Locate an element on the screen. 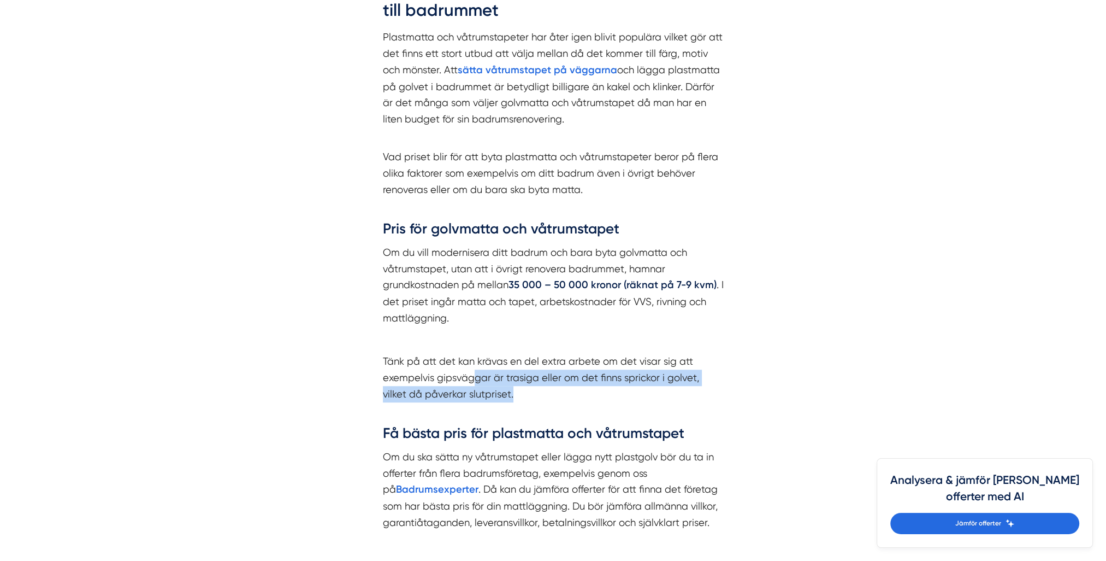 The image size is (1106, 561). p: Om du vill modernisera ditt badrum och bara byta golvmatta och våtrumstapet, utan att i övrigt re... is located at coordinates (553, 285).